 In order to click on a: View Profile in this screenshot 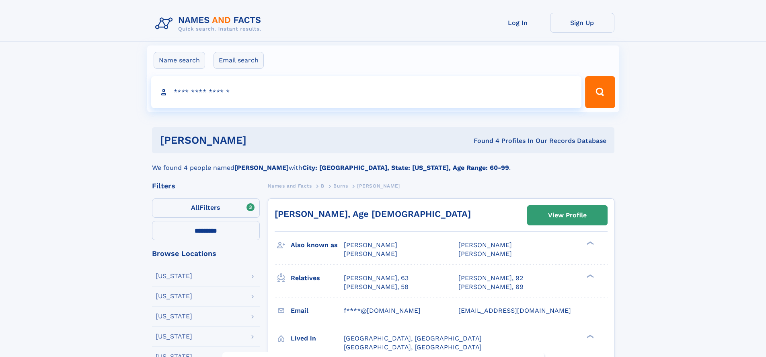, I will do `click(567, 215)`.